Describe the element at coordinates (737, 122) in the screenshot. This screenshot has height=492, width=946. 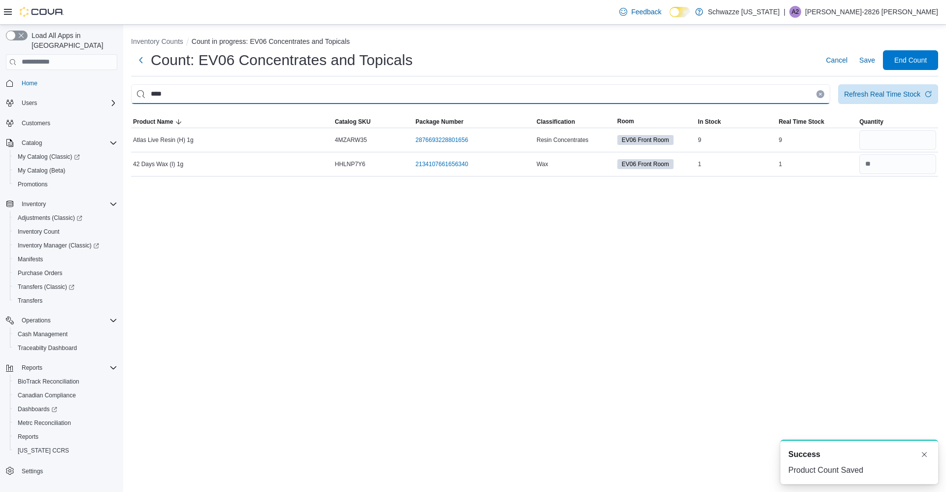
I see `button: In Stock` at that location.